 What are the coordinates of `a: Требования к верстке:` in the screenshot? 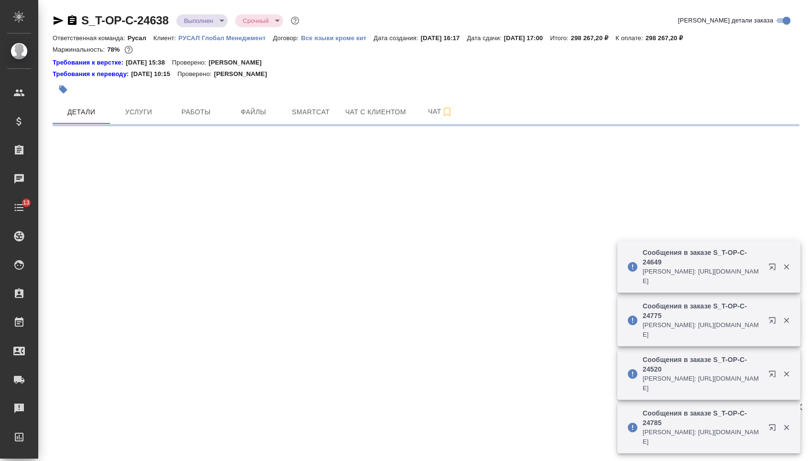 It's located at (89, 63).